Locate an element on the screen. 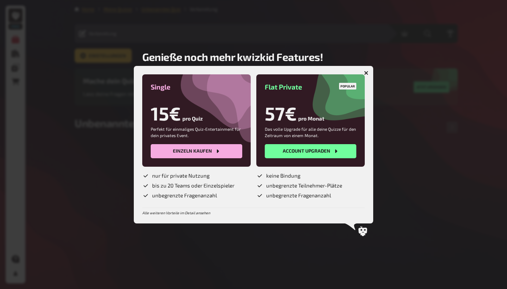 The image size is (507, 289). h1: 15€ is located at coordinates (166, 113).